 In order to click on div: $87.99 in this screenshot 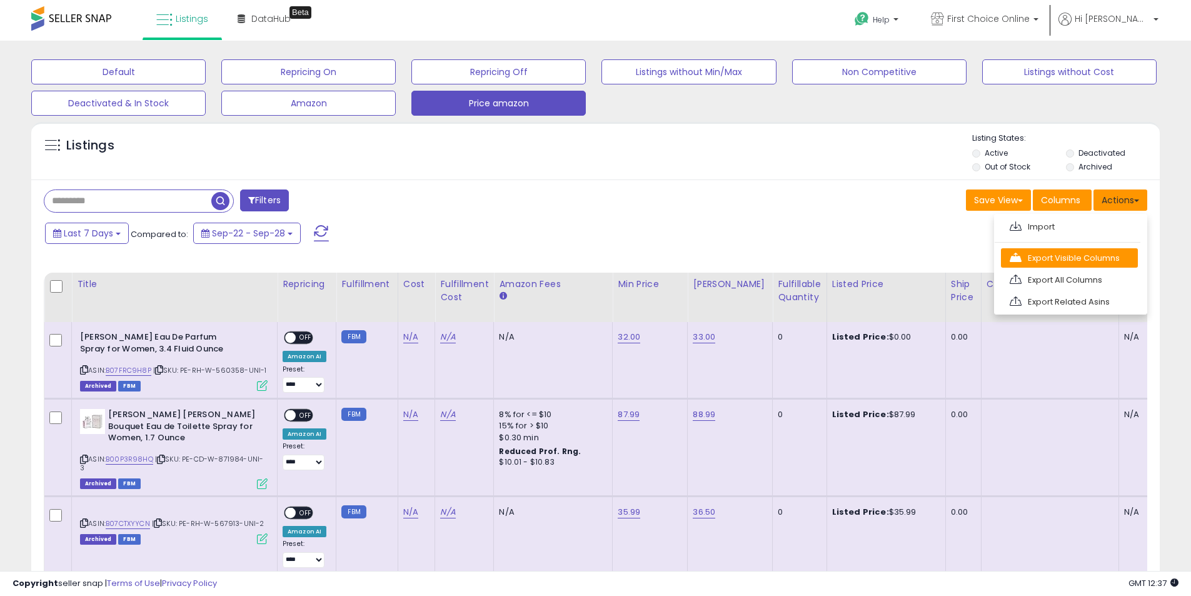, I will do `click(884, 415)`.